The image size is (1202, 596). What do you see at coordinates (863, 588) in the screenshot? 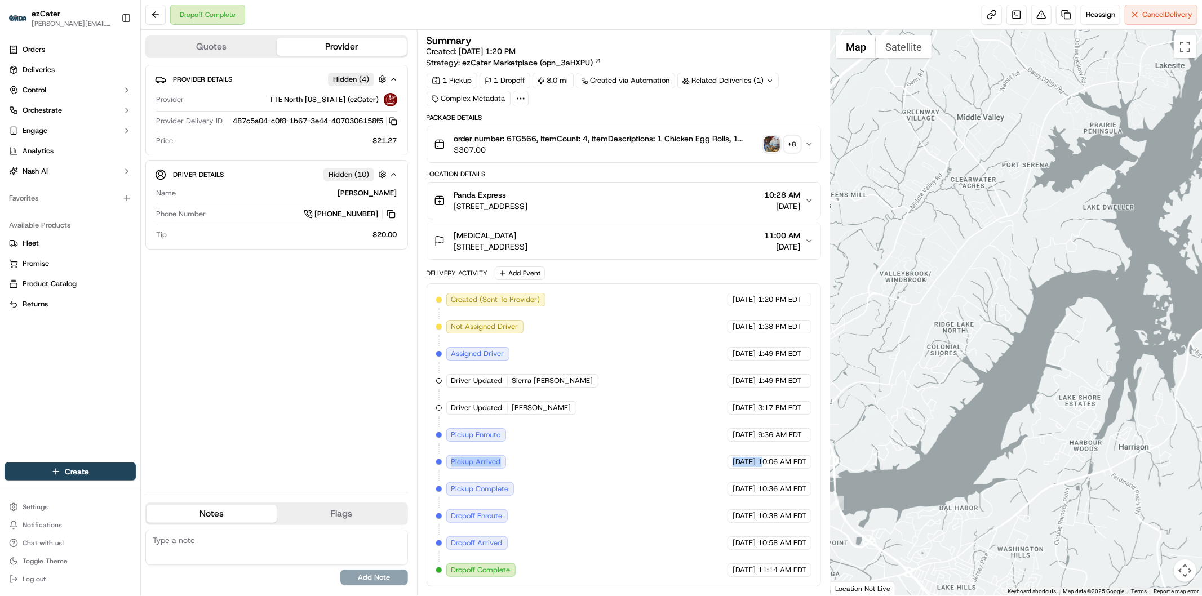
I see `div: Location Not Live` at bounding box center [863, 588].